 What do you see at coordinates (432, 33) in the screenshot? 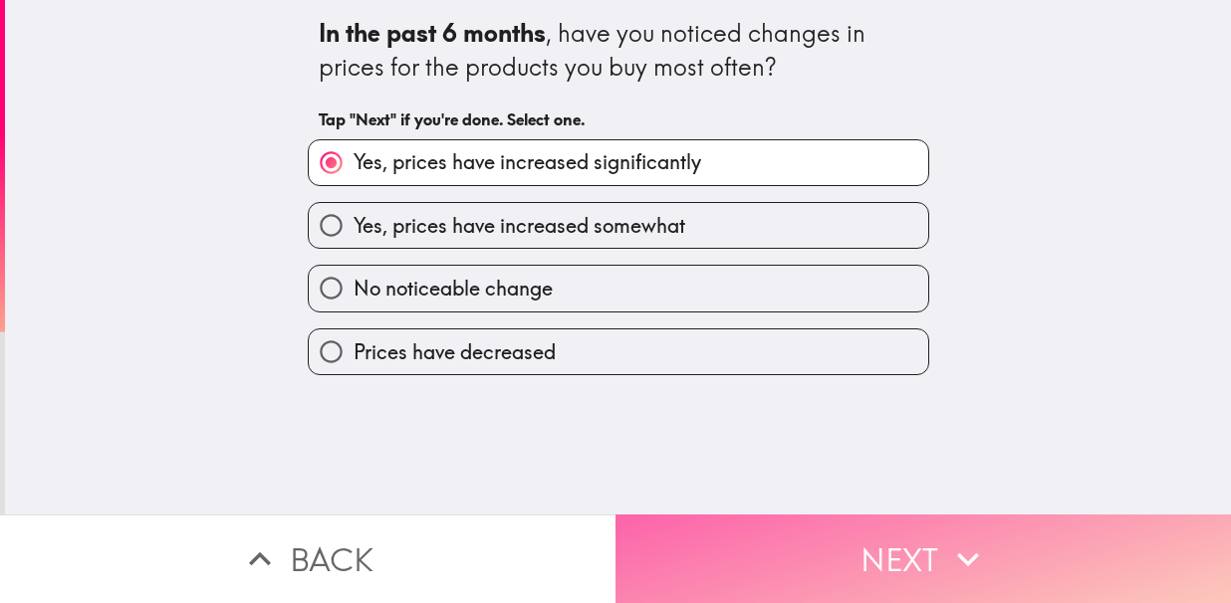
I see `b: In the past 6 months` at bounding box center [432, 33].